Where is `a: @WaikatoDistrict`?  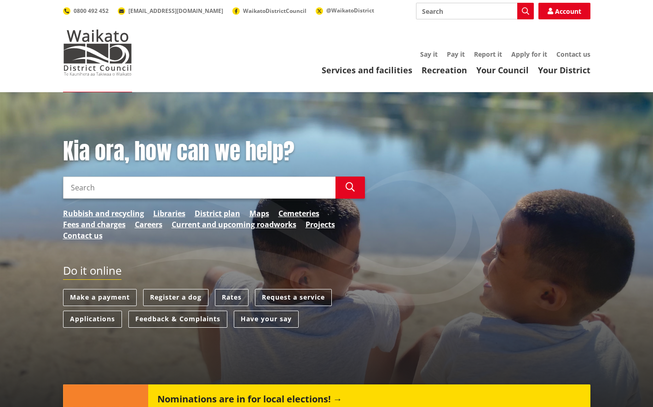 a: @WaikatoDistrict is located at coordinates (345, 10).